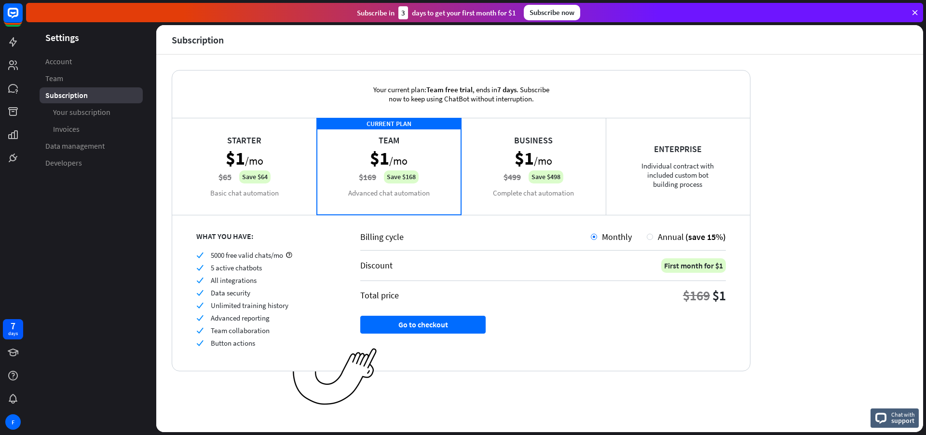 The height and width of the screenshot is (435, 926). Describe the element at coordinates (266, 236) in the screenshot. I see `div: WHAT YOU HAVE:` at that location.